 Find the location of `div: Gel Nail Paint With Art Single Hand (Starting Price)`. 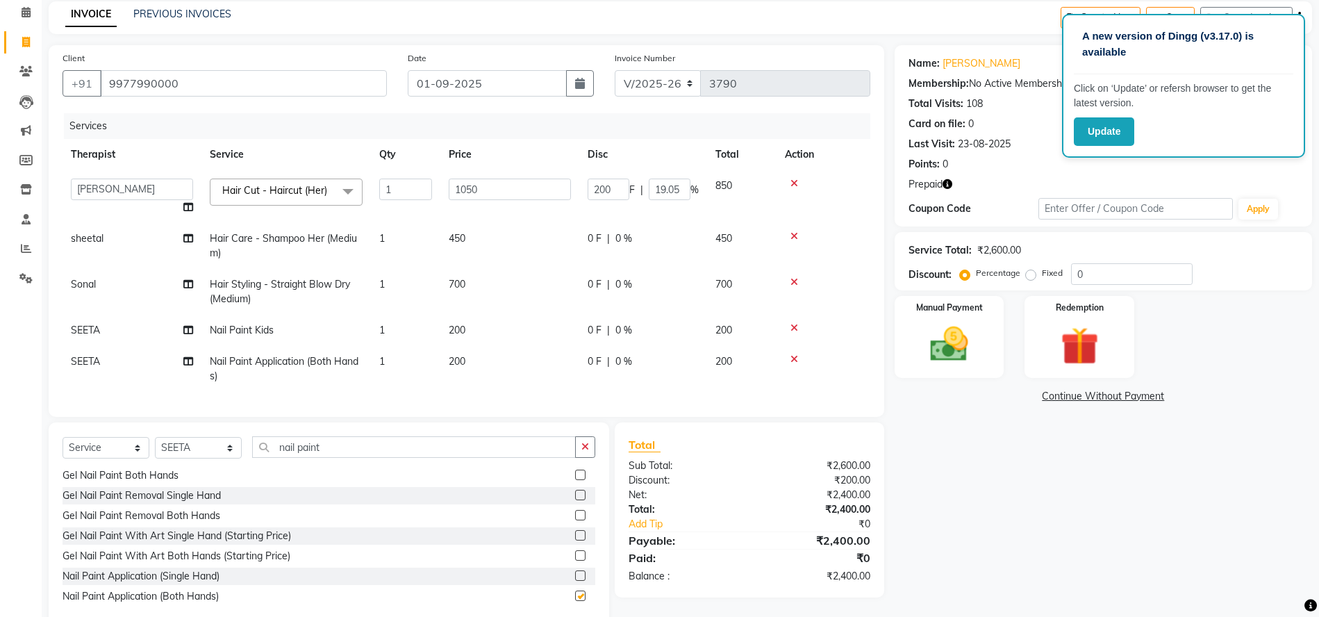

div: Gel Nail Paint With Art Single Hand (Starting Price) is located at coordinates (176, 535).